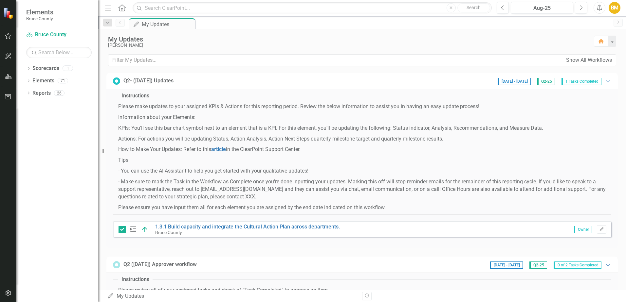 This screenshot has width=626, height=302. Describe the element at coordinates (583, 230) in the screenshot. I see `span: Owner` at that location.